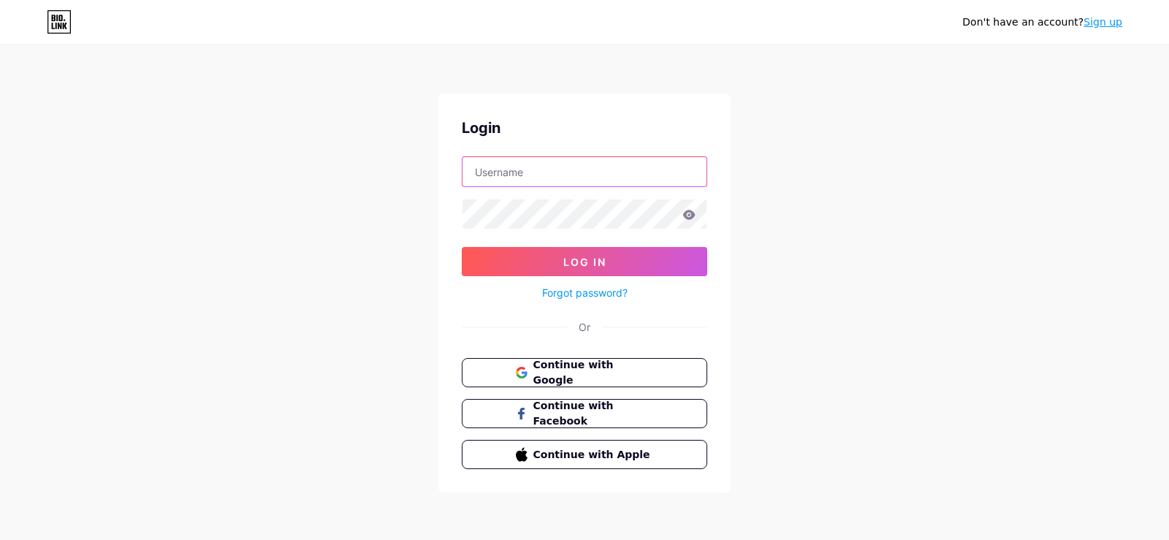  Describe the element at coordinates (584, 172) in the screenshot. I see `input: Username` at that location.